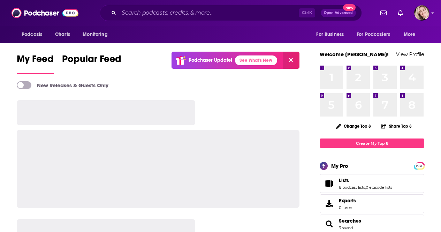 This screenshot has height=232, width=441. Describe the element at coordinates (410, 54) in the screenshot. I see `a: View Profile` at that location.